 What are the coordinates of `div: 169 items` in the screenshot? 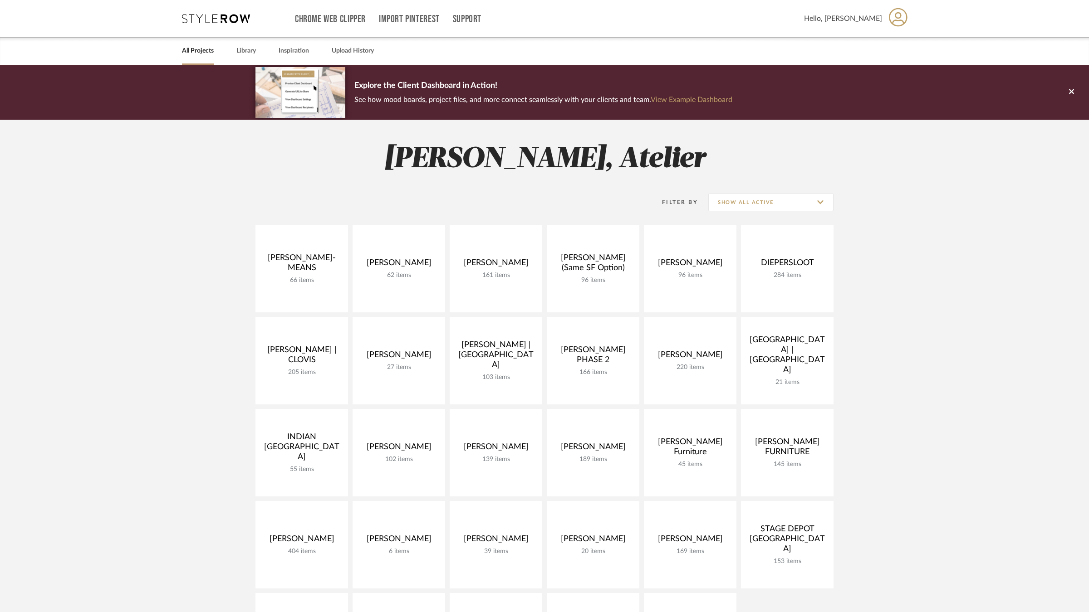 It's located at (690, 552).